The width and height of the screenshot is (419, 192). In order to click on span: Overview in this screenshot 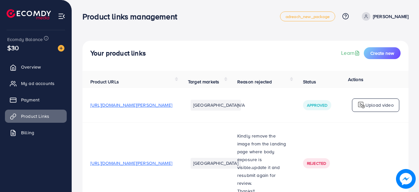, I will do `click(31, 67)`.